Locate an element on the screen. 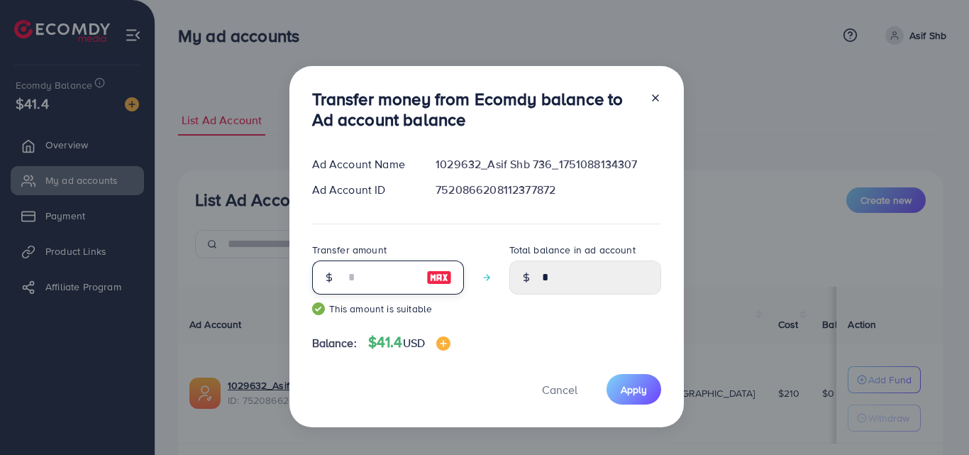  span: USD is located at coordinates (413, 343).